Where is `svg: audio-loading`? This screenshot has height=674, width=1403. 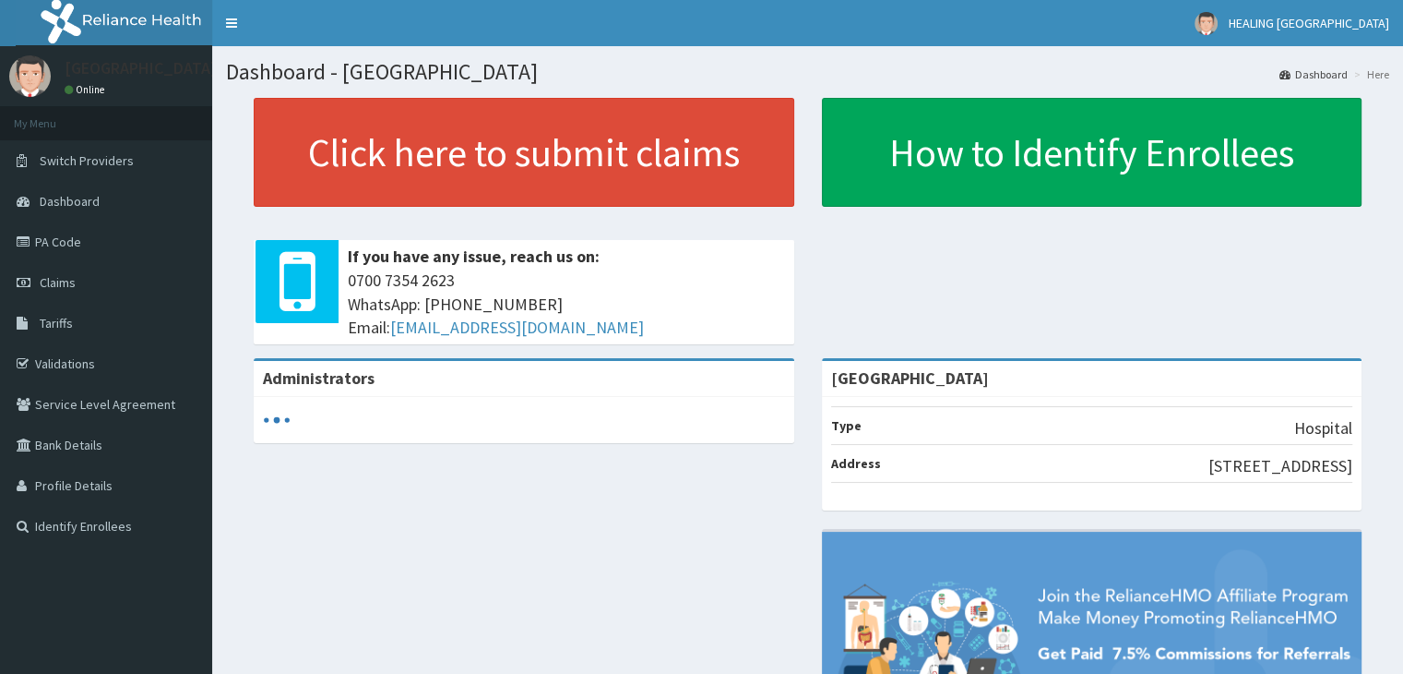 svg: audio-loading is located at coordinates (277, 420).